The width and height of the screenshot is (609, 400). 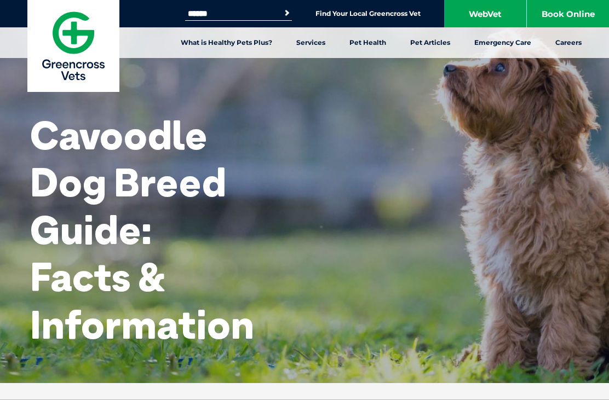 What do you see at coordinates (287, 13) in the screenshot?
I see `button: Search` at bounding box center [287, 13].